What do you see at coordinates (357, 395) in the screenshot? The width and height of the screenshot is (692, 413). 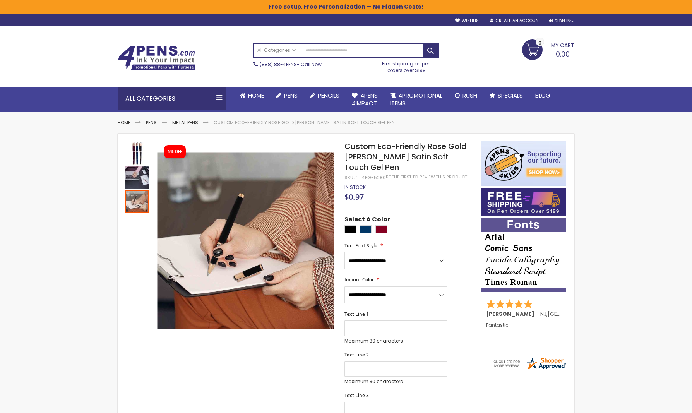 I see `span: Text Line 3` at bounding box center [357, 395].